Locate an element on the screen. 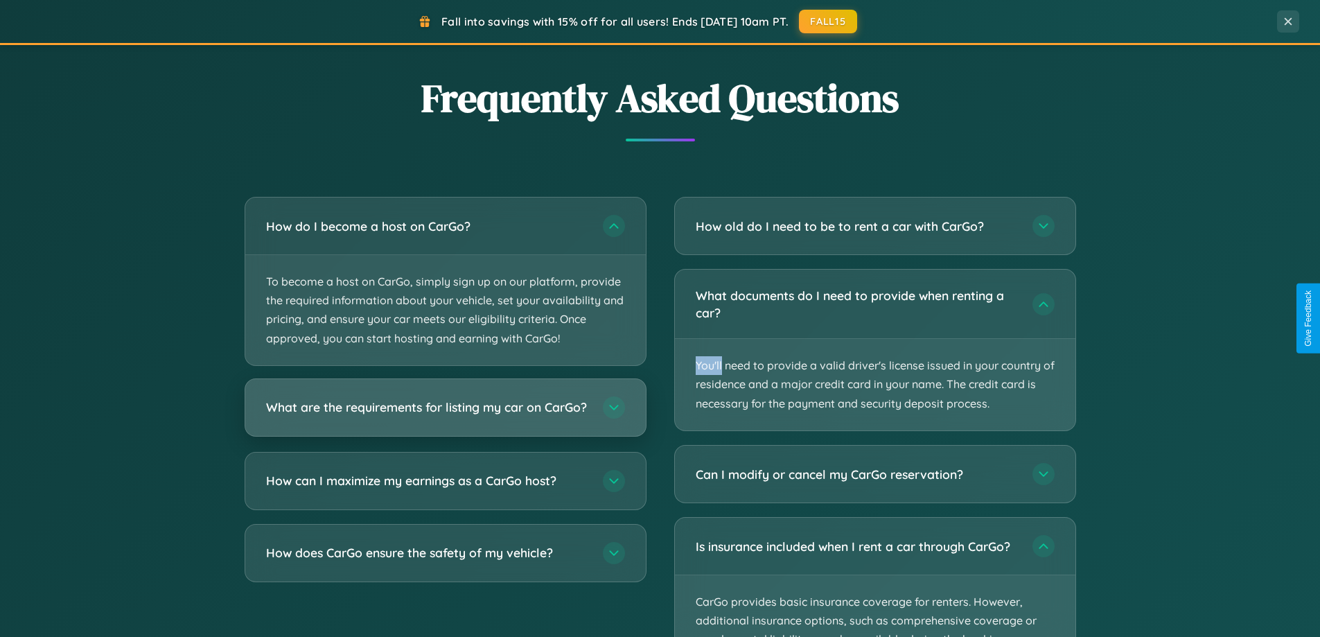  button: FALL15 is located at coordinates (828, 21).